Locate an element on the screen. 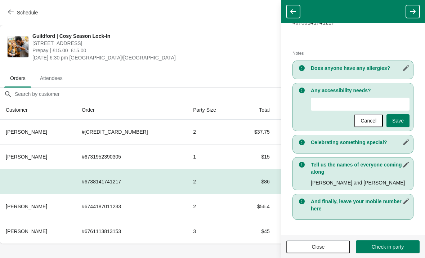 This screenshot has height=258, width=425. th: Status is located at coordinates (297, 110).